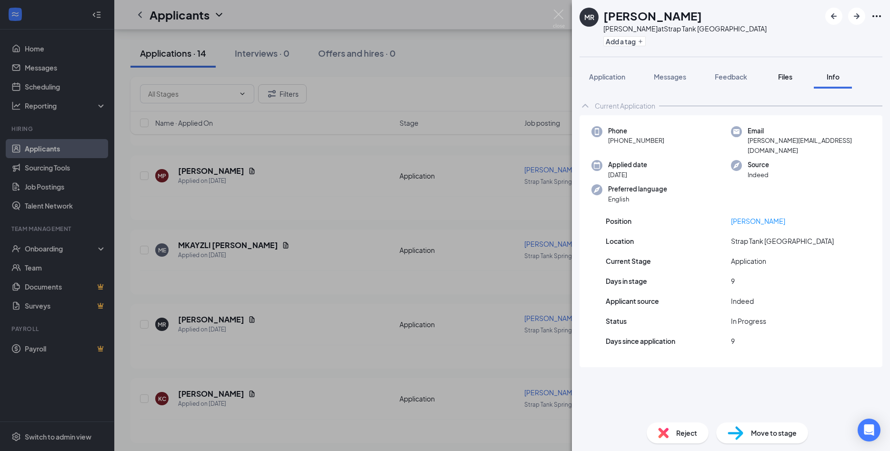  What do you see at coordinates (833, 16) in the screenshot?
I see `svg: ArrowLeftNew` at bounding box center [833, 16].